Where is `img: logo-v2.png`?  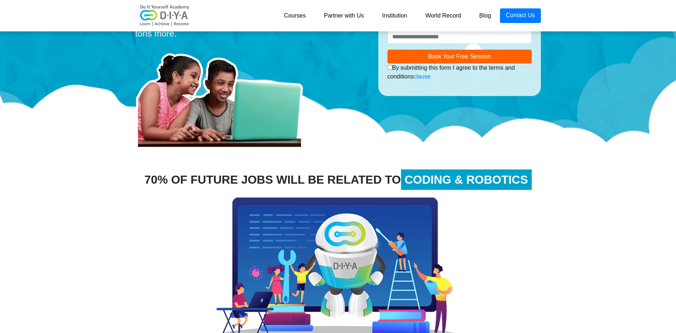 img: logo-v2.png is located at coordinates (165, 16).